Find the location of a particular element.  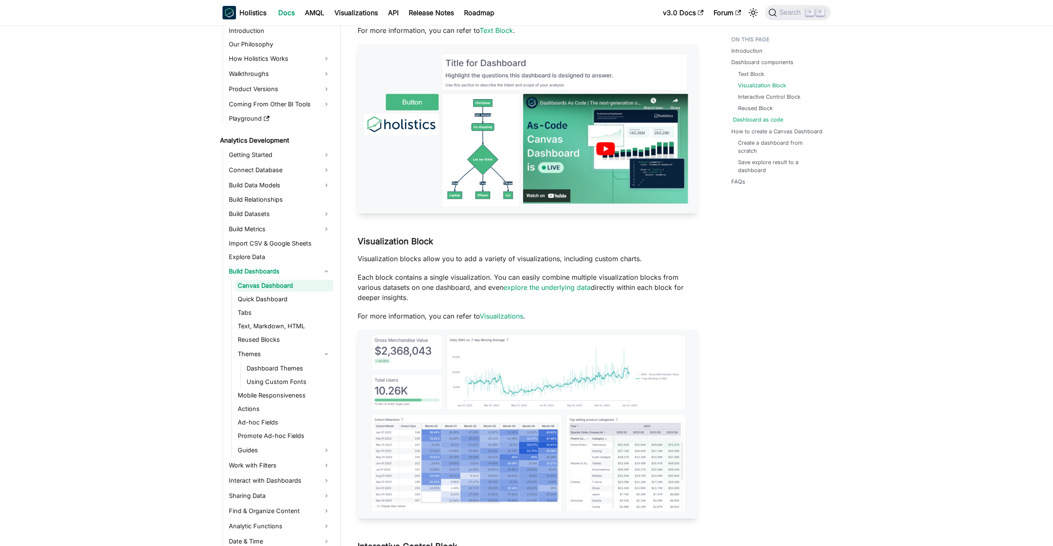

a: Playground is located at coordinates (280, 119).